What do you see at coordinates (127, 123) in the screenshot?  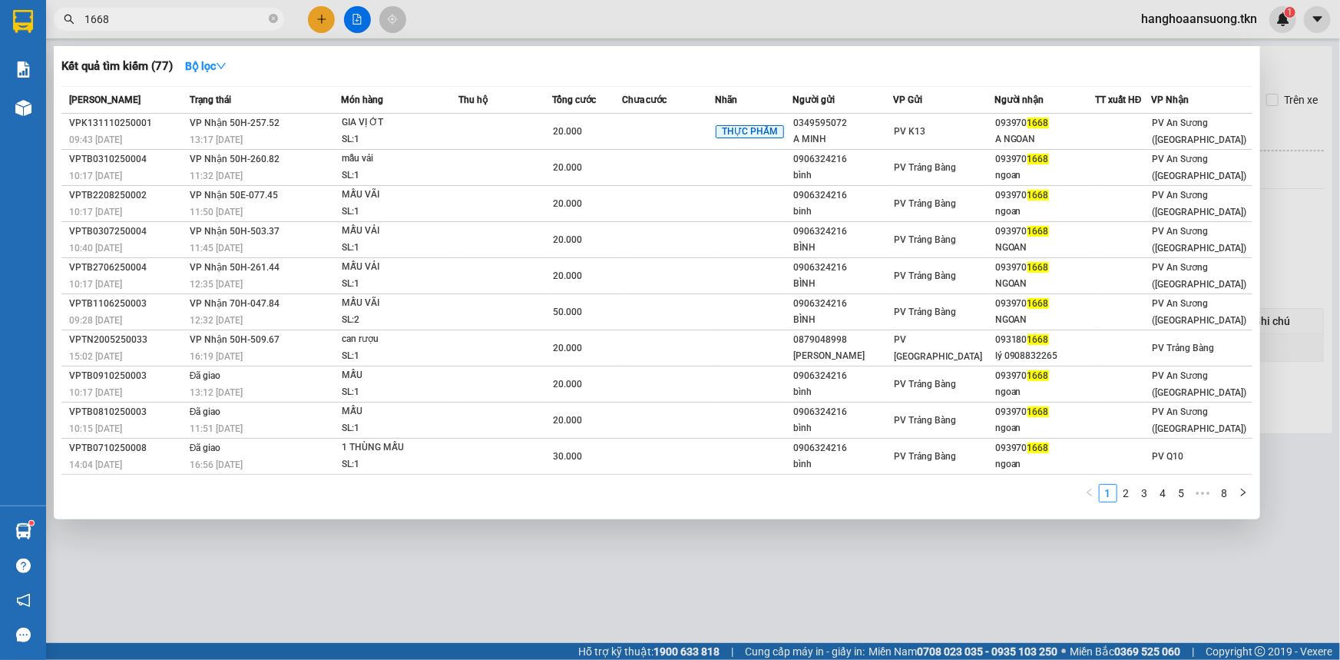 I see `div: VPK131110250001` at bounding box center [127, 123].